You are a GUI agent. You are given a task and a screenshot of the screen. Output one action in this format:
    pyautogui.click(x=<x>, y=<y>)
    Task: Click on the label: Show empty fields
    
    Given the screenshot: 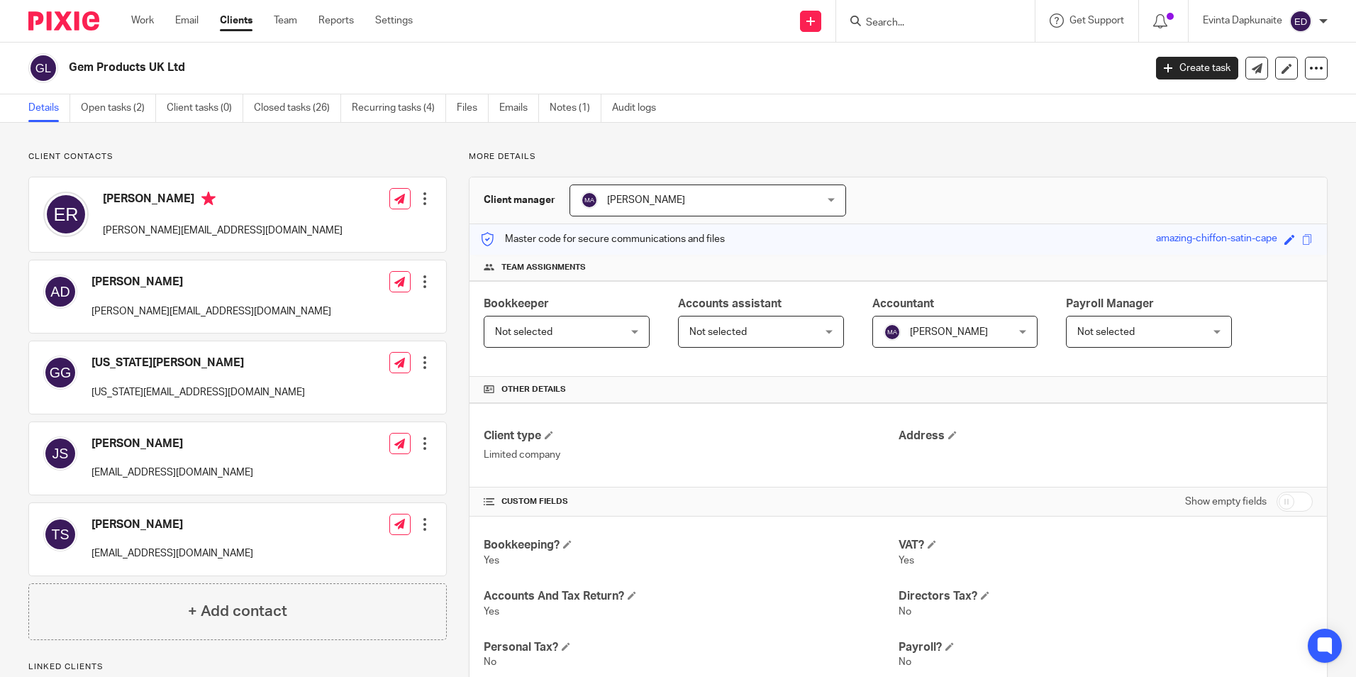 What is the action you would take?
    pyautogui.click(x=1226, y=502)
    